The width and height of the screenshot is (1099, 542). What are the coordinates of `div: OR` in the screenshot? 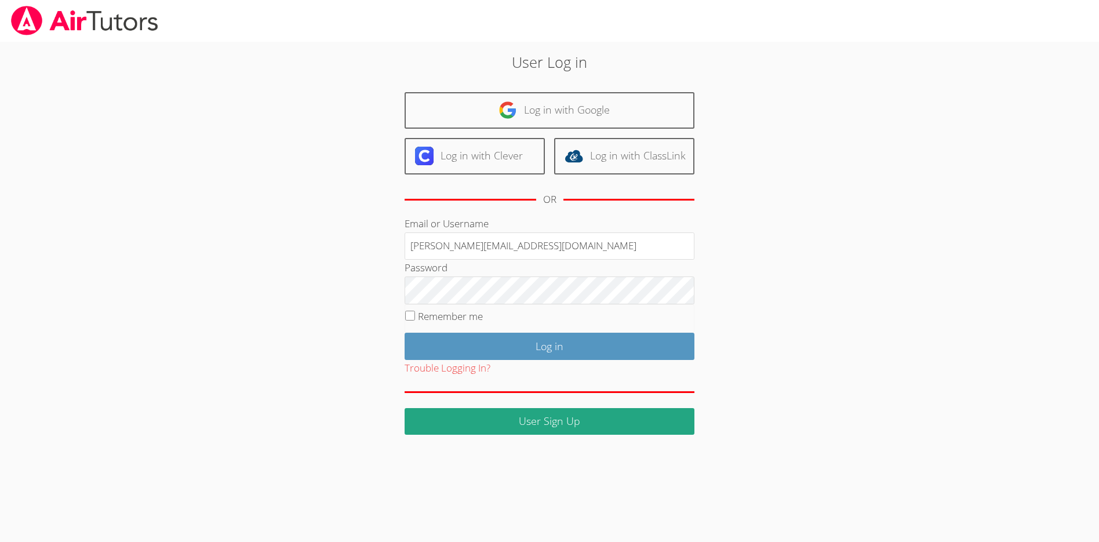 It's located at (549, 199).